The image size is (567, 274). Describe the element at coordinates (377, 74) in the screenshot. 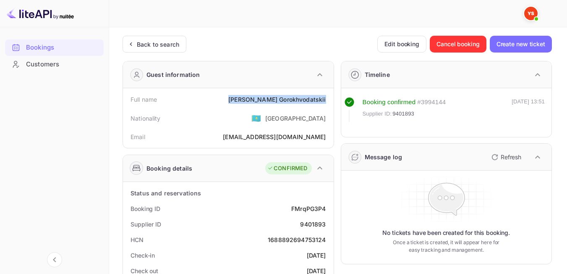

I see `div: Timeline` at that location.